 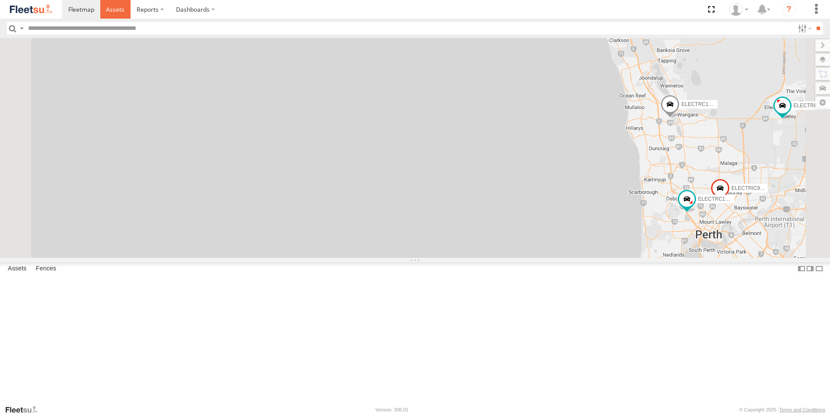 I want to click on label: Dock Summary Table to the Left, so click(x=802, y=268).